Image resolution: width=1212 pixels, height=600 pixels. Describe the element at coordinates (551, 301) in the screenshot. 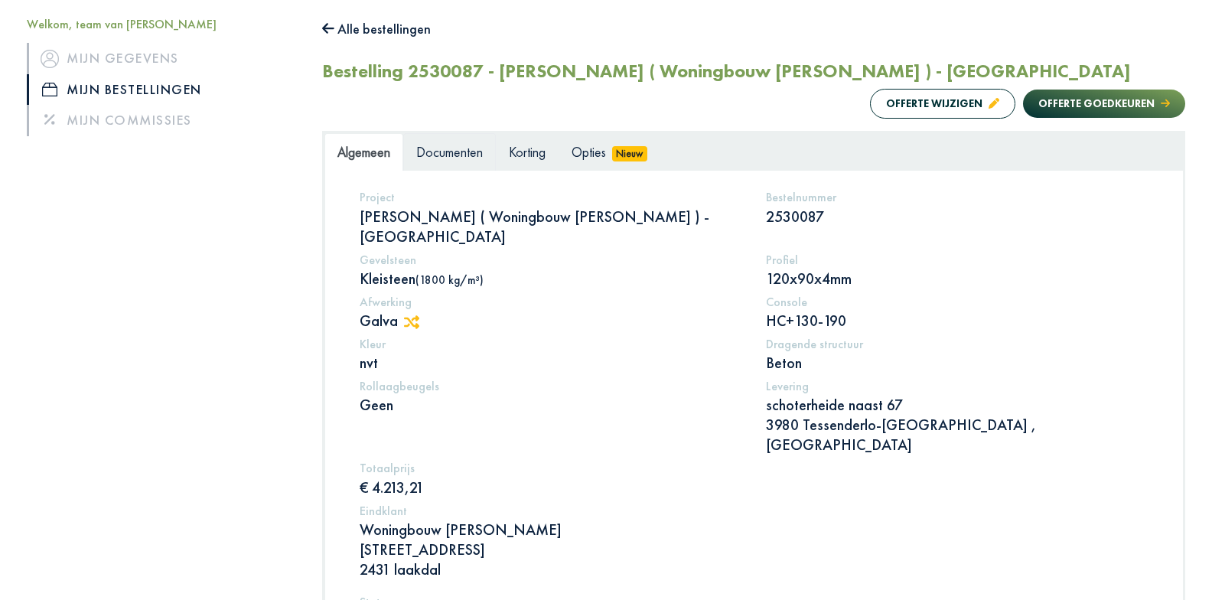

I see `h5: Afwerking` at that location.